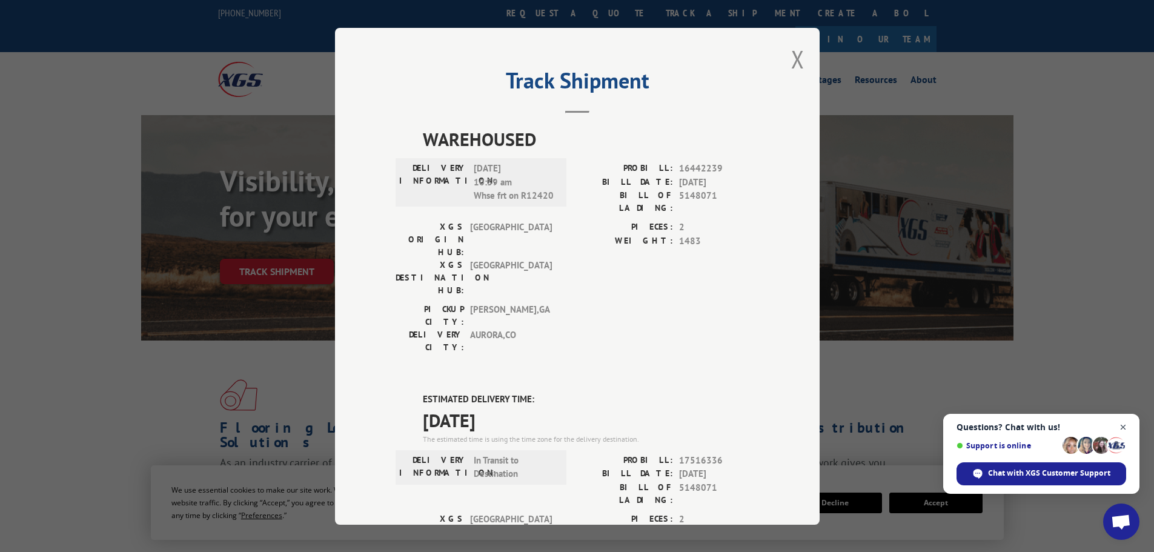  What do you see at coordinates (1007, 445) in the screenshot?
I see `span: Support is online` at bounding box center [1007, 445].